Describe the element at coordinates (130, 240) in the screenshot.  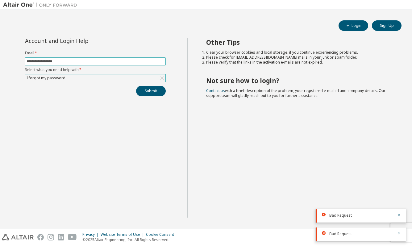
I see `p: © 2025 Altair Engineering, Inc. All Rights Reserved.` at that location.